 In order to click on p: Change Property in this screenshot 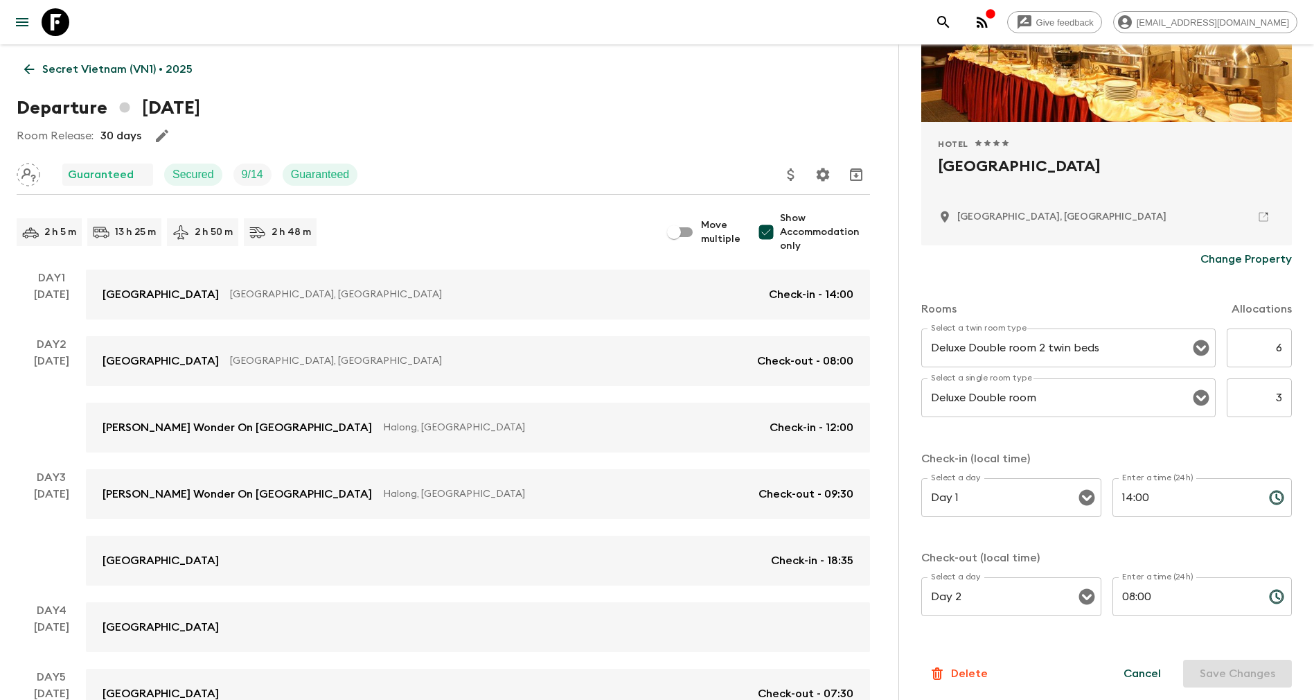, I will do `click(1246, 259)`.